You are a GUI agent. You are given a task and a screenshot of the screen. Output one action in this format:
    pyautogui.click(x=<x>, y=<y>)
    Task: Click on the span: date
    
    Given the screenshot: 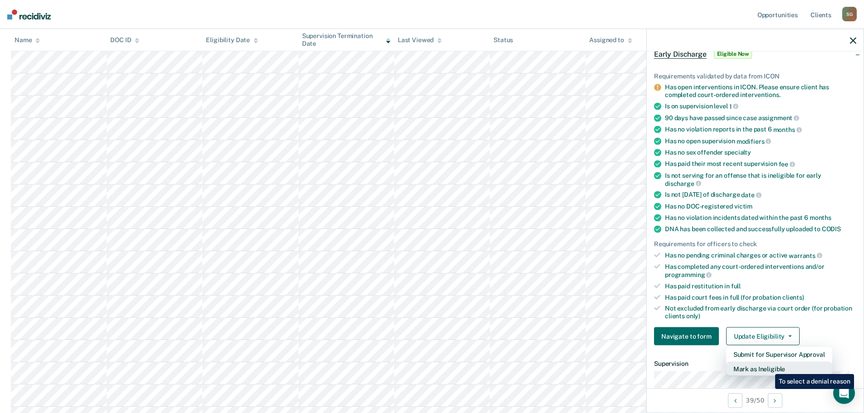 What is the action you would take?
    pyautogui.click(x=751, y=195)
    